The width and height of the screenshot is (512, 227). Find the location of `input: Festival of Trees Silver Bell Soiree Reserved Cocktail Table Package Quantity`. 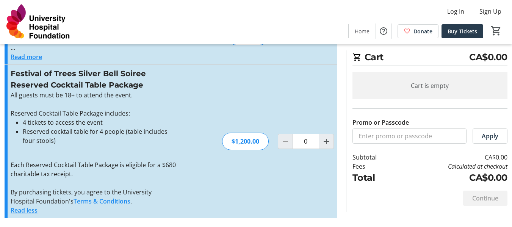

input: Festival of Trees Silver Bell Soiree Reserved Cocktail Table Package Quantity is located at coordinates (306, 141).